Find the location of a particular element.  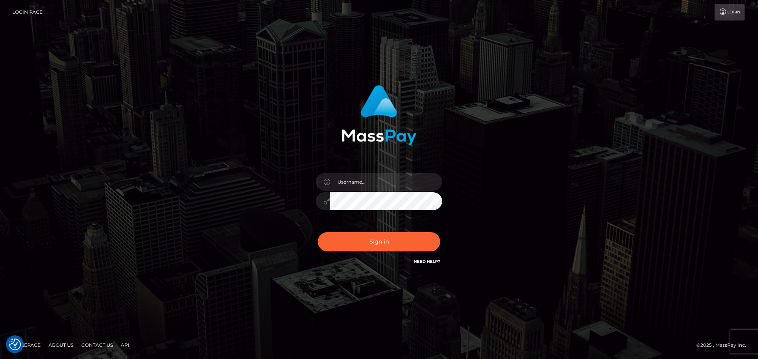

a: Login is located at coordinates (729, 12).